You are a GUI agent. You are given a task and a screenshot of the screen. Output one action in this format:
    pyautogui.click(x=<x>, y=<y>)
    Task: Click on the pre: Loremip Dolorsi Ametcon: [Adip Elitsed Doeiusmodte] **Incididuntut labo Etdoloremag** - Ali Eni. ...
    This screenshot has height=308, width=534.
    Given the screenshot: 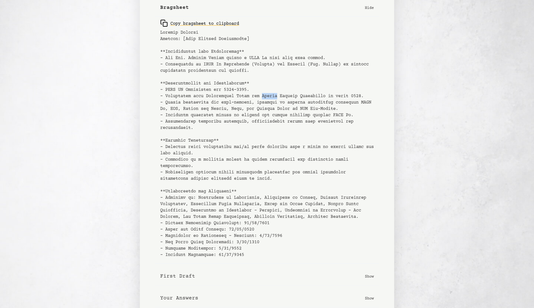 What is the action you would take?
    pyautogui.click(x=267, y=144)
    